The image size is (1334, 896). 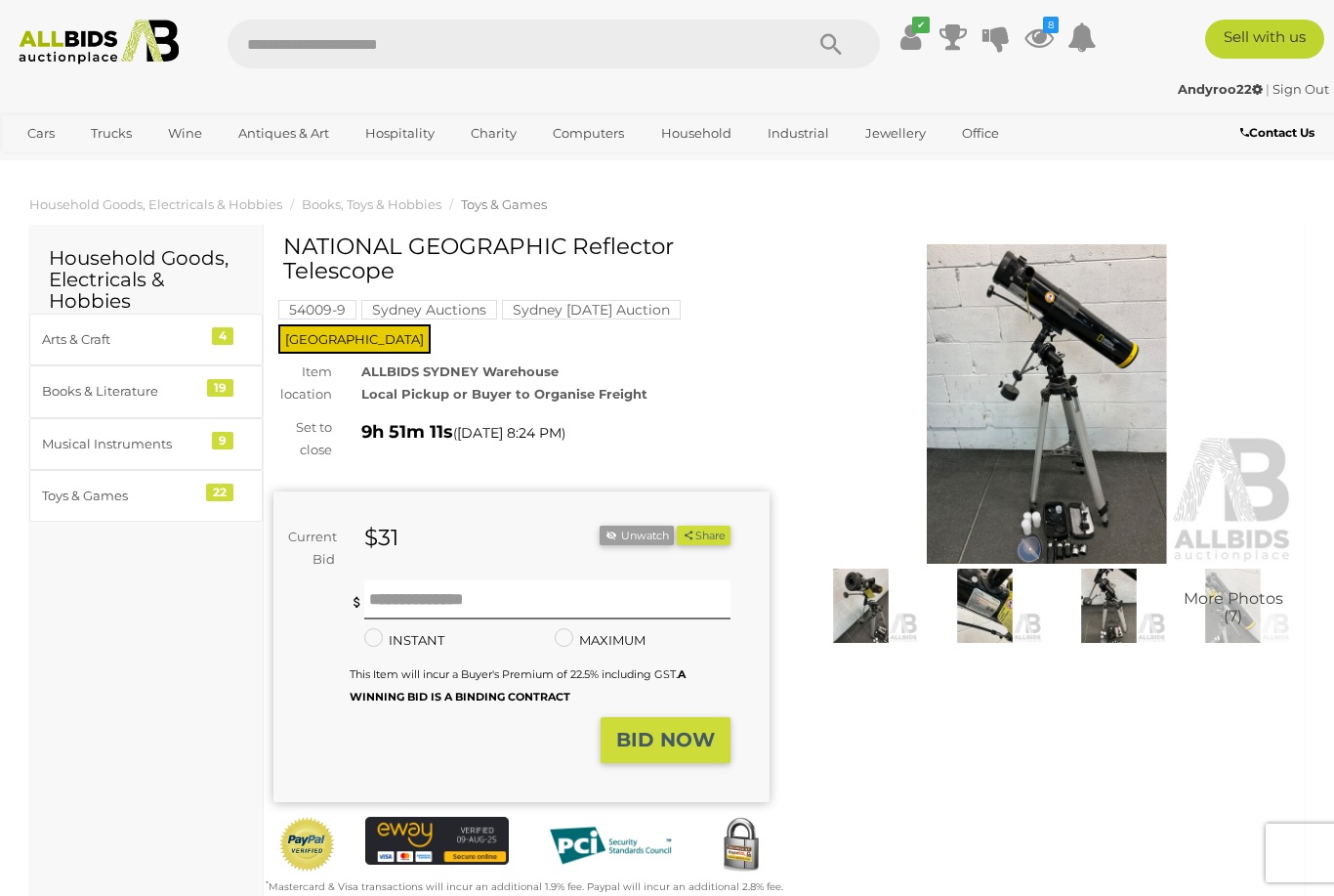 I want to click on span: Books, Toys & Hobbies, so click(x=371, y=204).